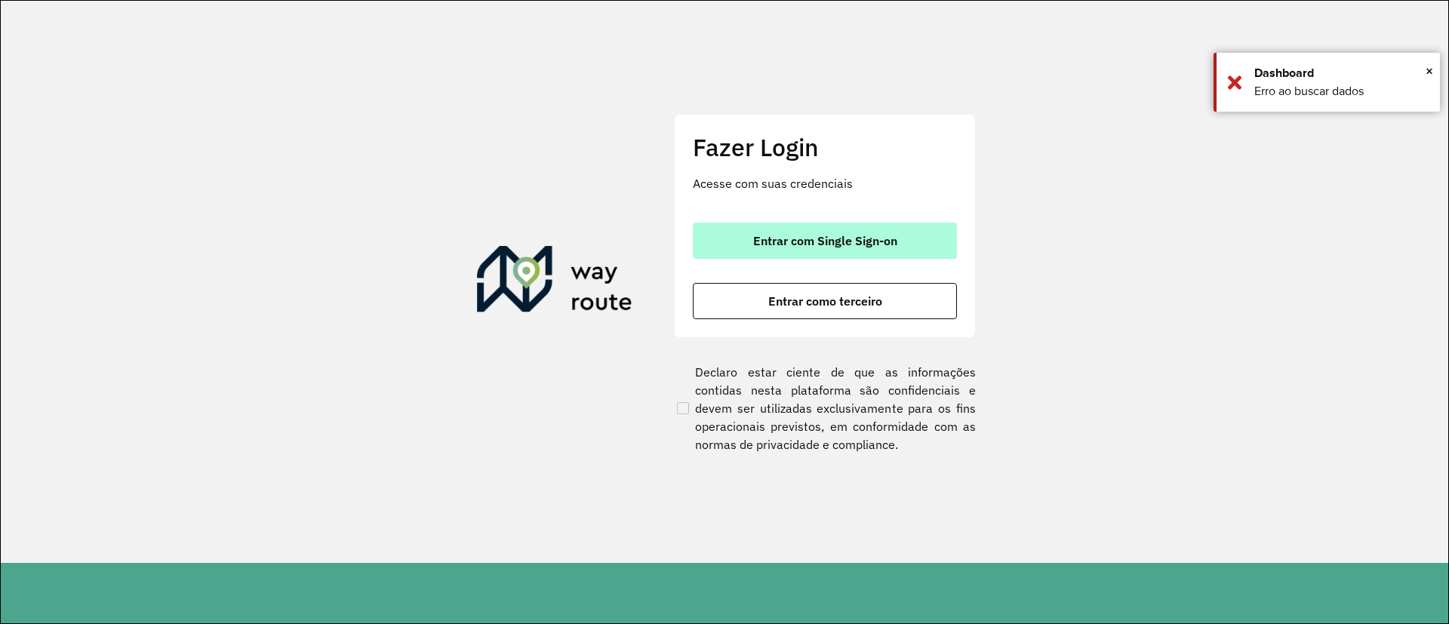 The image size is (1449, 624). Describe the element at coordinates (1430, 71) in the screenshot. I see `button: Close` at that location.